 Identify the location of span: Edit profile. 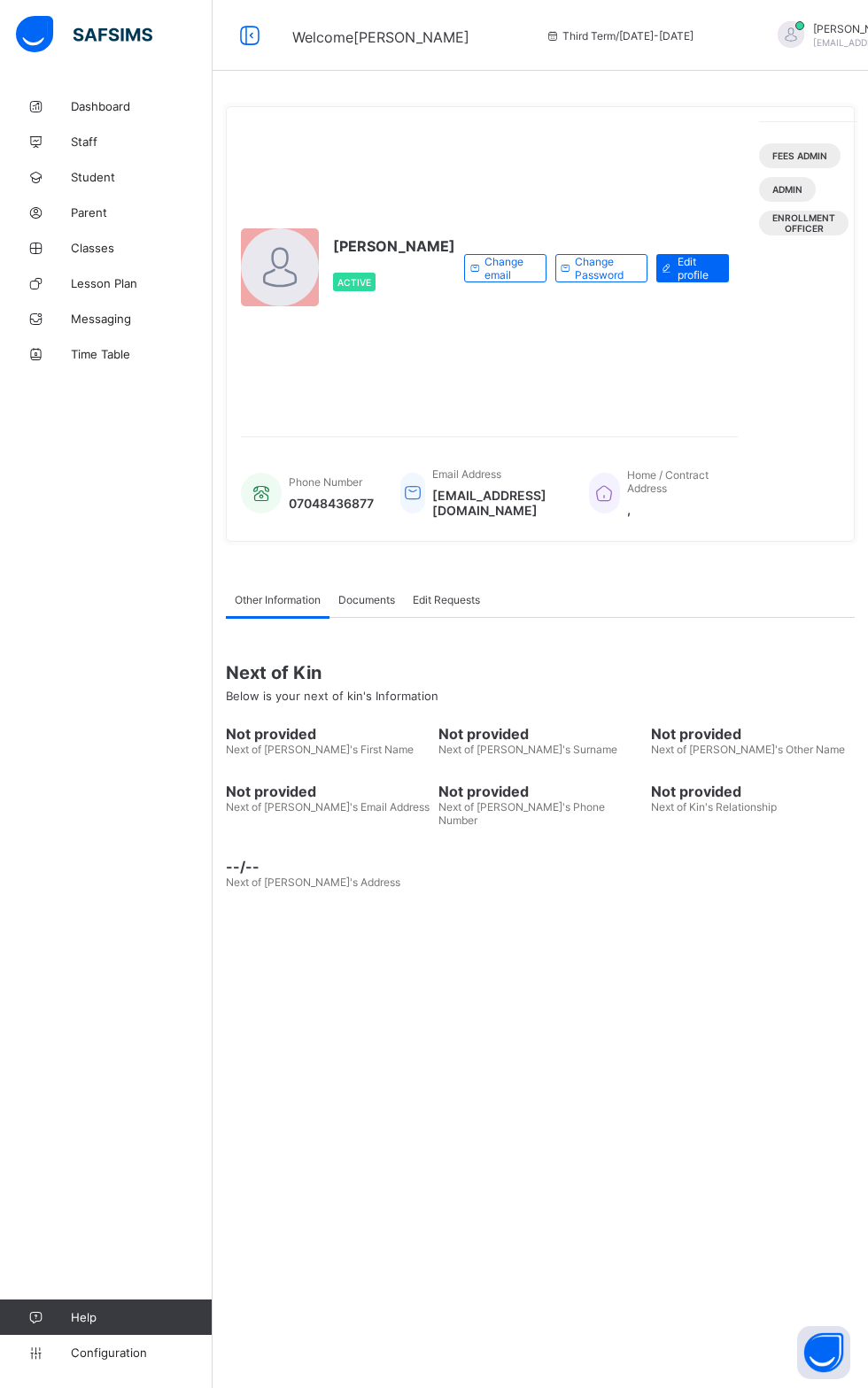
(696, 268).